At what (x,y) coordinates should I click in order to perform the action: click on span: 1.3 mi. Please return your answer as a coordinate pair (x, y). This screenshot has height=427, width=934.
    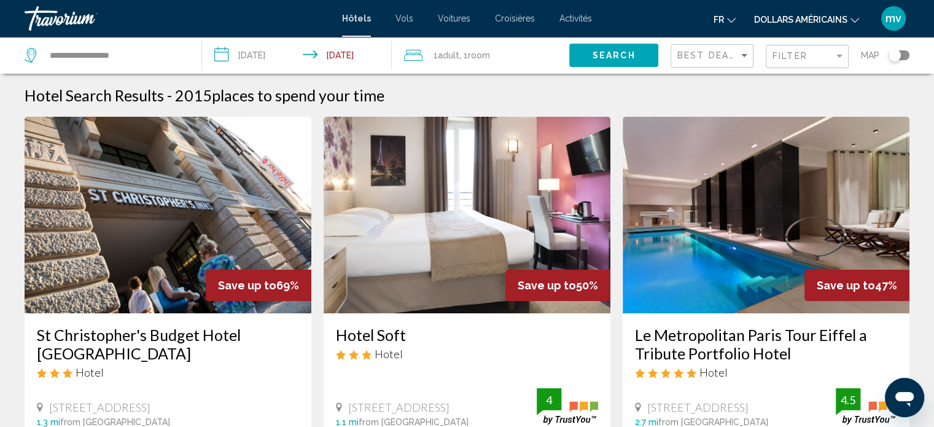
    Looking at the image, I should click on (49, 422).